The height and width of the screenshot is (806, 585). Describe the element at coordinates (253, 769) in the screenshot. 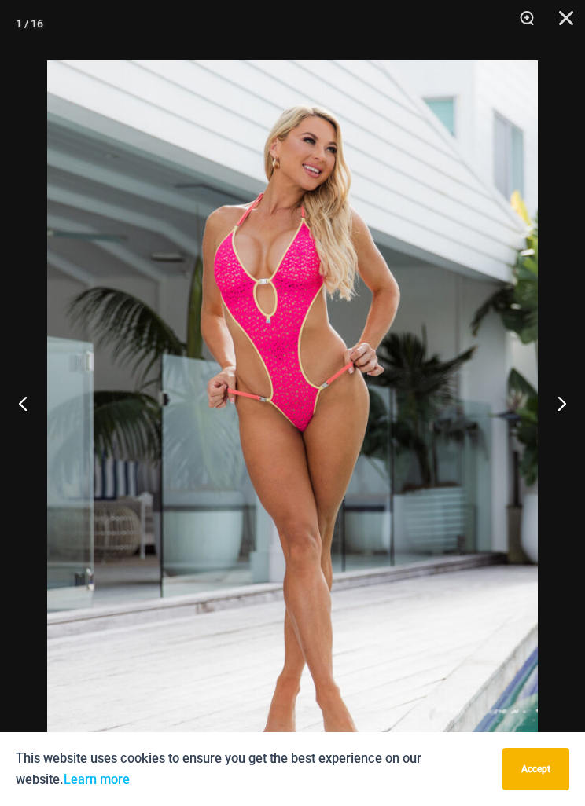

I see `p: This website uses cookies to ensure you get the best experience on our website.` at that location.